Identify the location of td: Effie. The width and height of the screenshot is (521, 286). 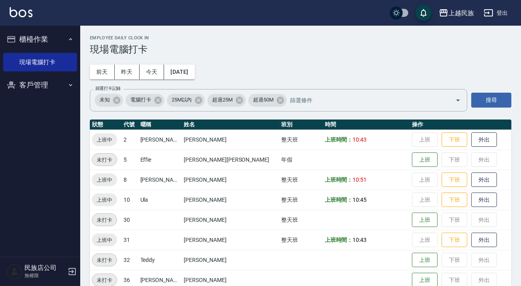
(160, 160).